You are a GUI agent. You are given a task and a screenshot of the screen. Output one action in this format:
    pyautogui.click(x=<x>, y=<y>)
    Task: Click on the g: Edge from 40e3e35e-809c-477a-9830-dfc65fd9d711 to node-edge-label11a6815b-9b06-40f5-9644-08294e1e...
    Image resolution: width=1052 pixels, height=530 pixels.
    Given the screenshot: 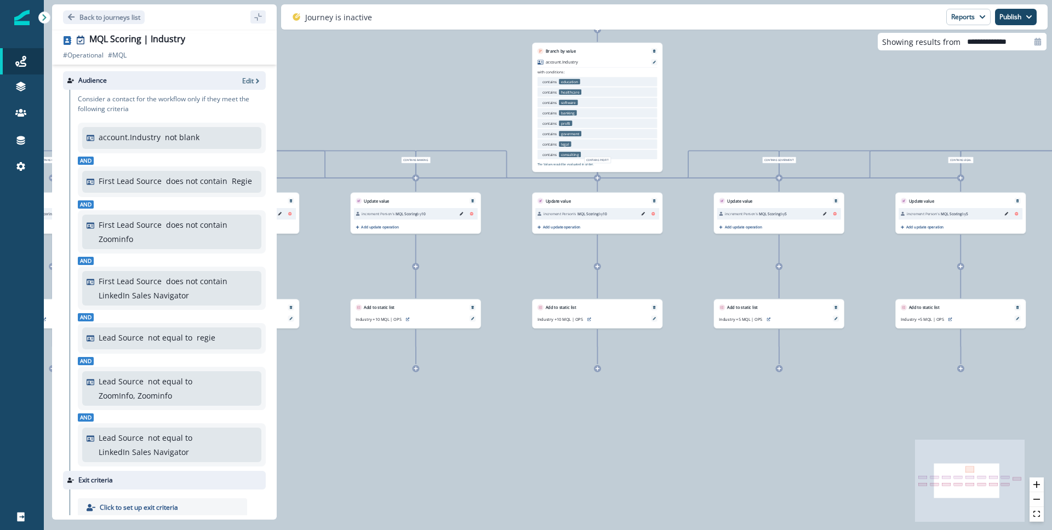 What is the action you would take?
    pyautogui.click(x=688, y=164)
    